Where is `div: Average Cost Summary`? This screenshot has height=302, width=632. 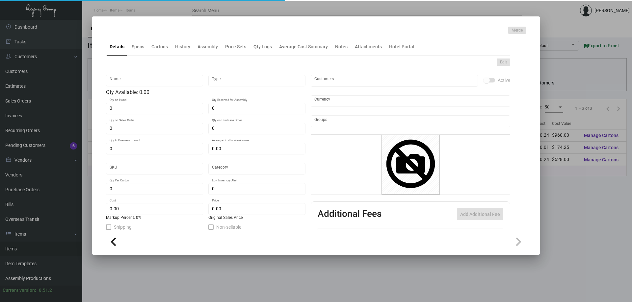 div: Average Cost Summary is located at coordinates (303, 47).